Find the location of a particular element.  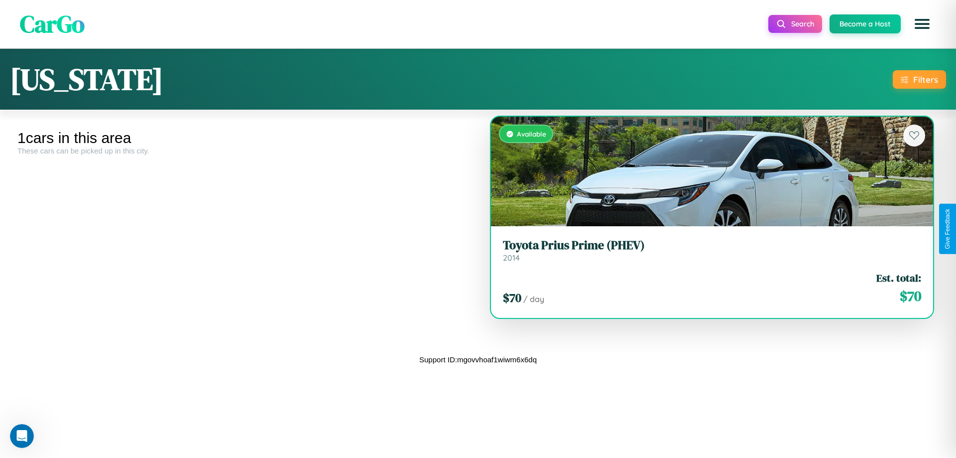

button: Open menu is located at coordinates (922, 24).